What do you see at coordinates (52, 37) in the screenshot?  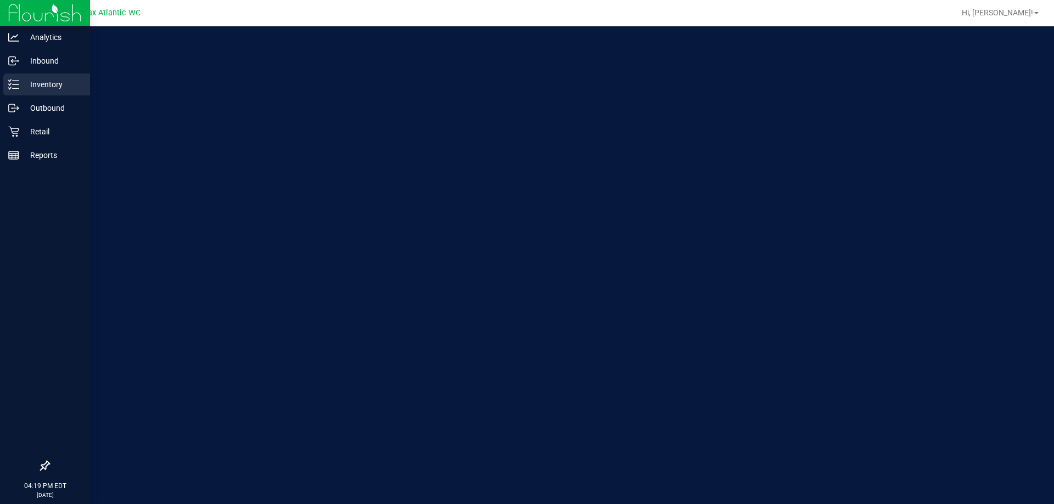 I see `p: Analytics` at bounding box center [52, 37].